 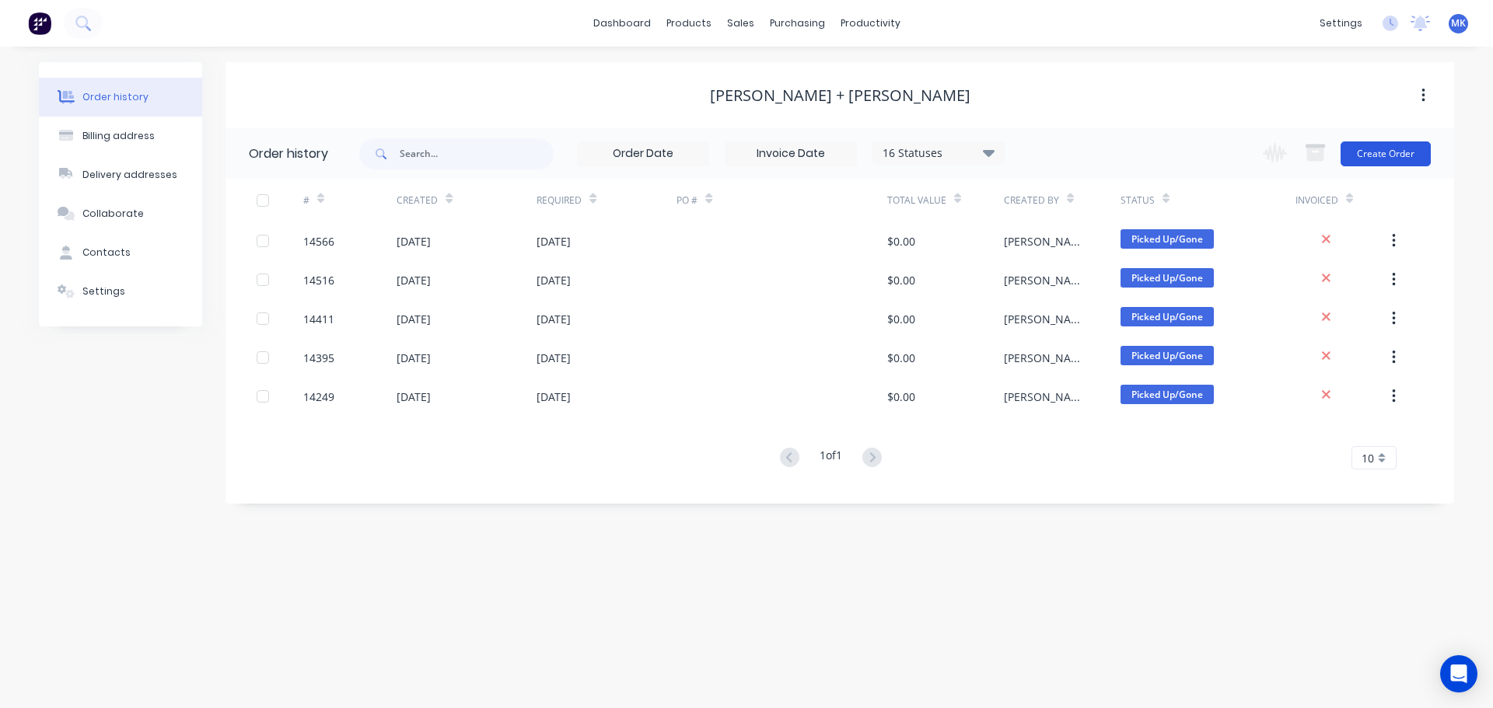 I want to click on div: 14395, so click(x=319, y=358).